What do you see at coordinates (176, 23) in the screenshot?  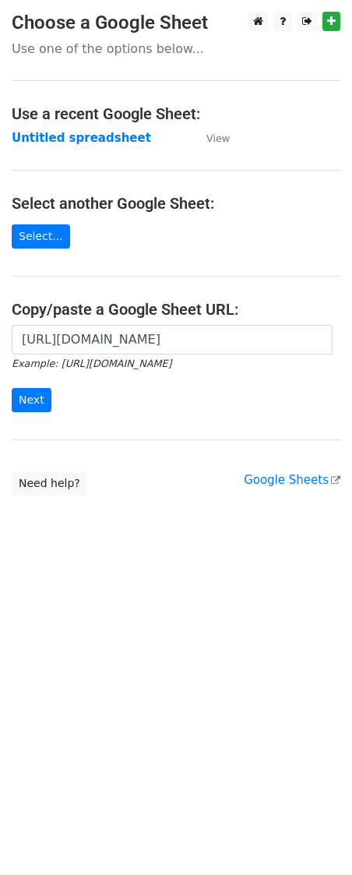 I see `h3: Choose a Google Sheet` at bounding box center [176, 23].